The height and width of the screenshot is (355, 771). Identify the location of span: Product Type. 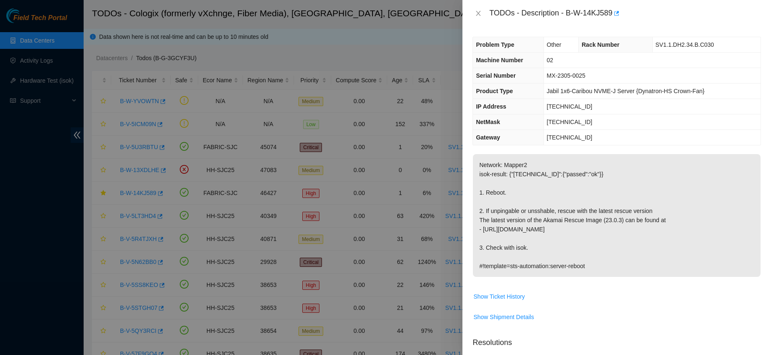
(494, 91).